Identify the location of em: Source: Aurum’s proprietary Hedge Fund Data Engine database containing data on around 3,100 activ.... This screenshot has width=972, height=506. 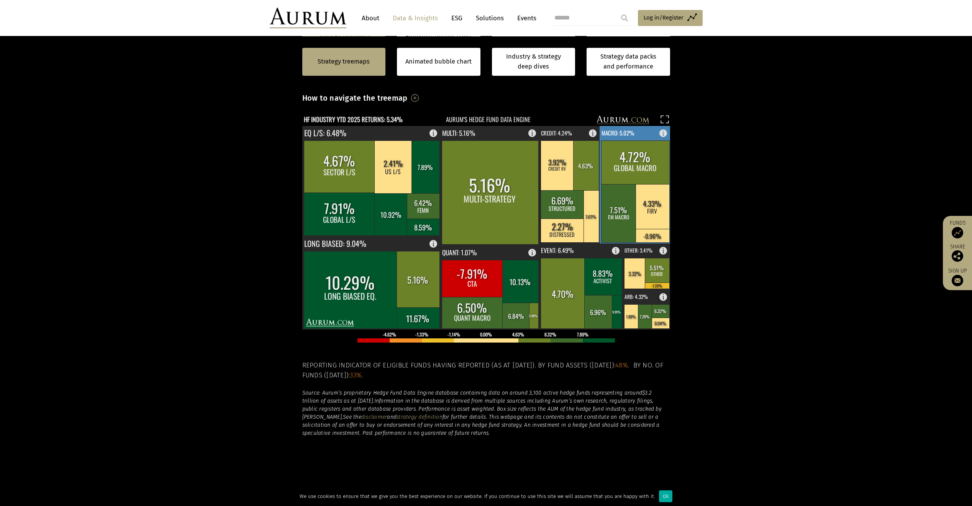
(472, 393).